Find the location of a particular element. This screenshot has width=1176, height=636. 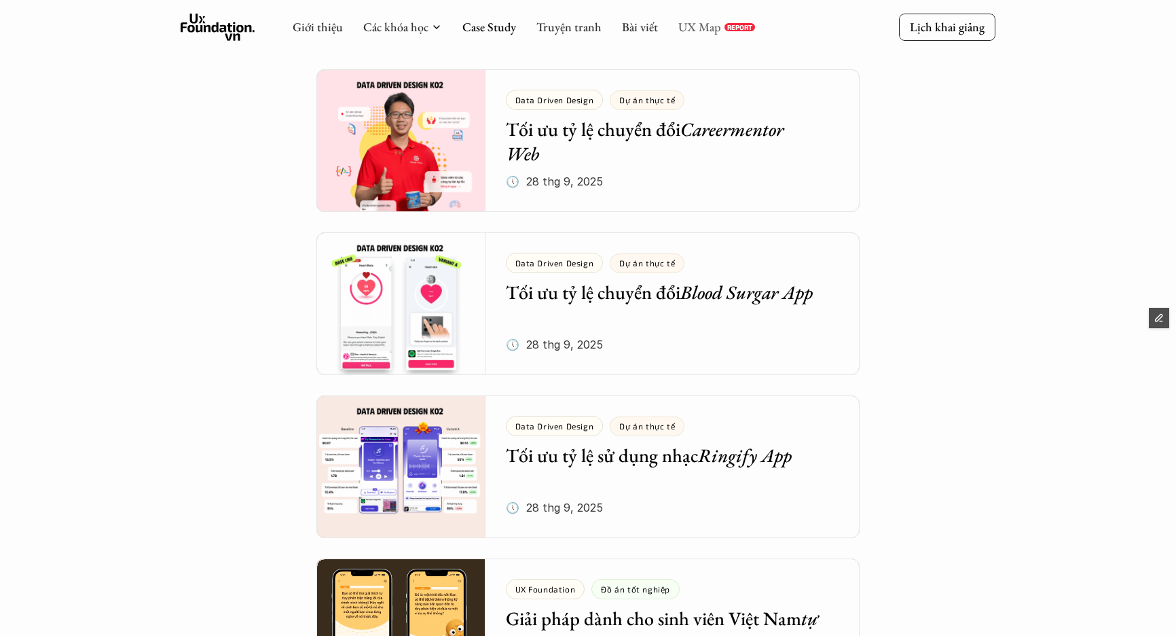

a: UX Map is located at coordinates (699, 26).